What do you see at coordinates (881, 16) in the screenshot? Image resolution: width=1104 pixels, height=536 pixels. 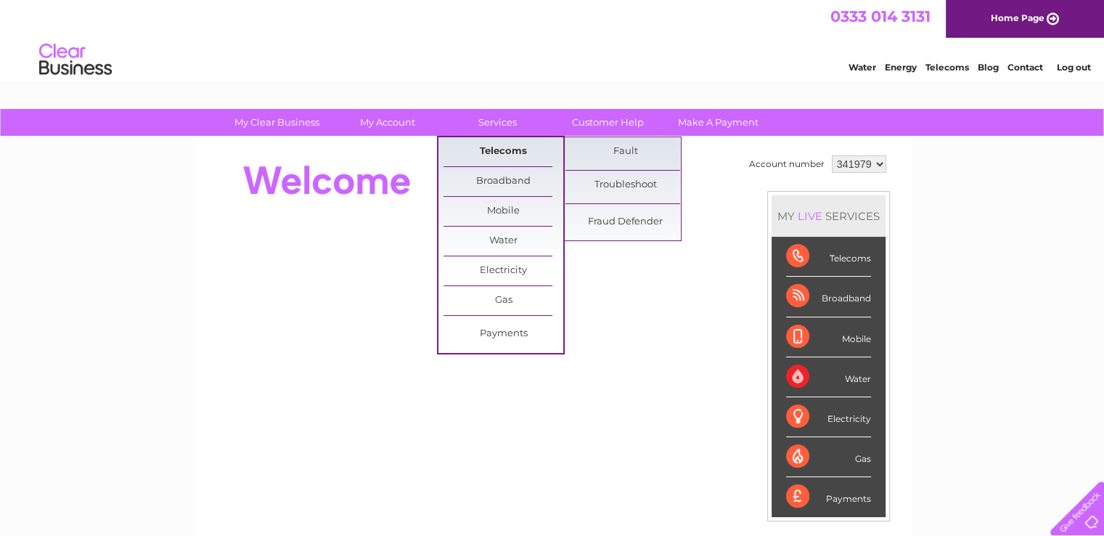 I see `span: 0333 014 3131` at bounding box center [881, 16].